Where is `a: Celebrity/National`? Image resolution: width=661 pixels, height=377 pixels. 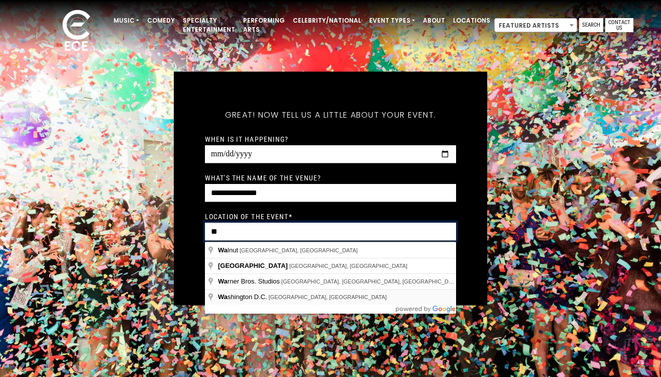 a: Celebrity/National is located at coordinates (327, 21).